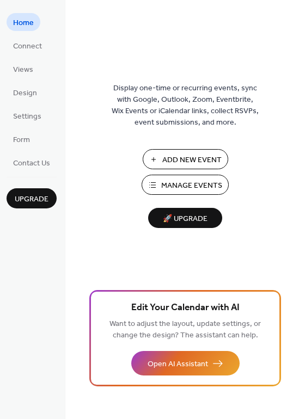  Describe the element at coordinates (32, 162) in the screenshot. I see `a: Contact Us` at that location.